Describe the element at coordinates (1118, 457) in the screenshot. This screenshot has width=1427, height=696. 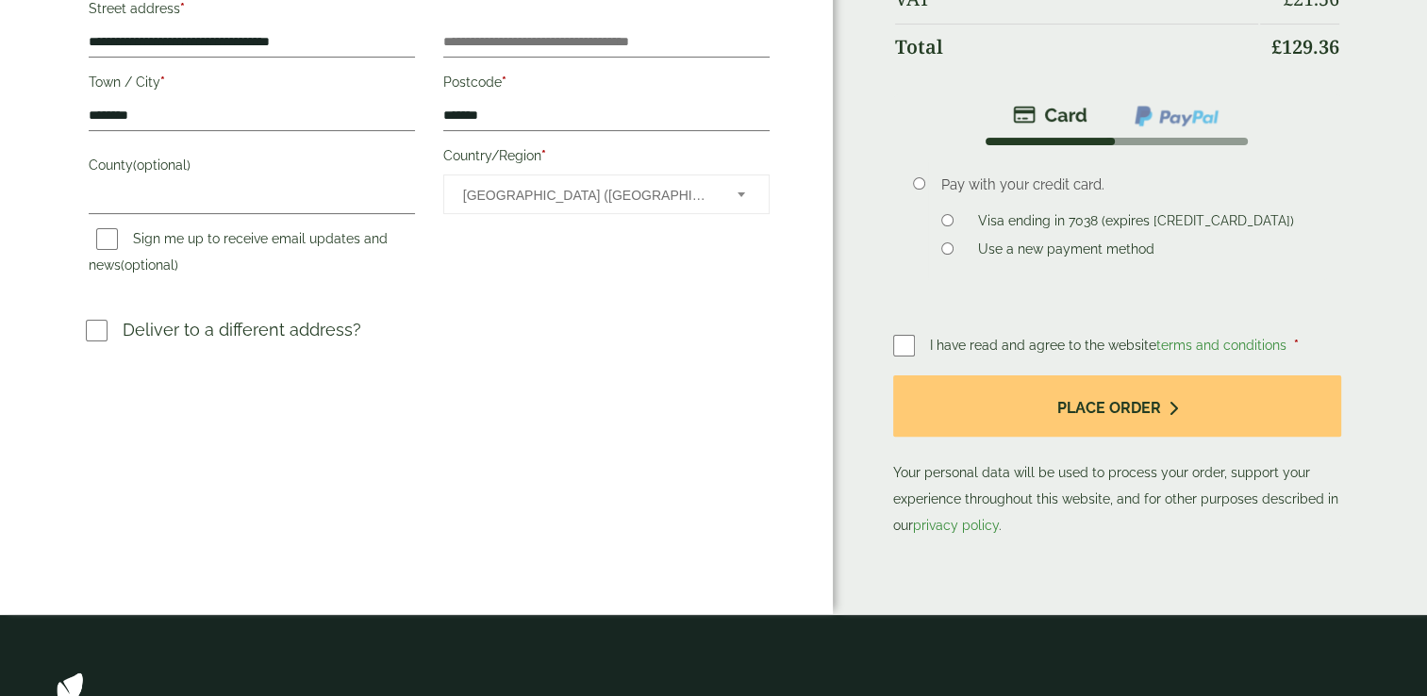
I see `p: Your personal data will be used to process your order, support your experience throughout this we...` at that location.